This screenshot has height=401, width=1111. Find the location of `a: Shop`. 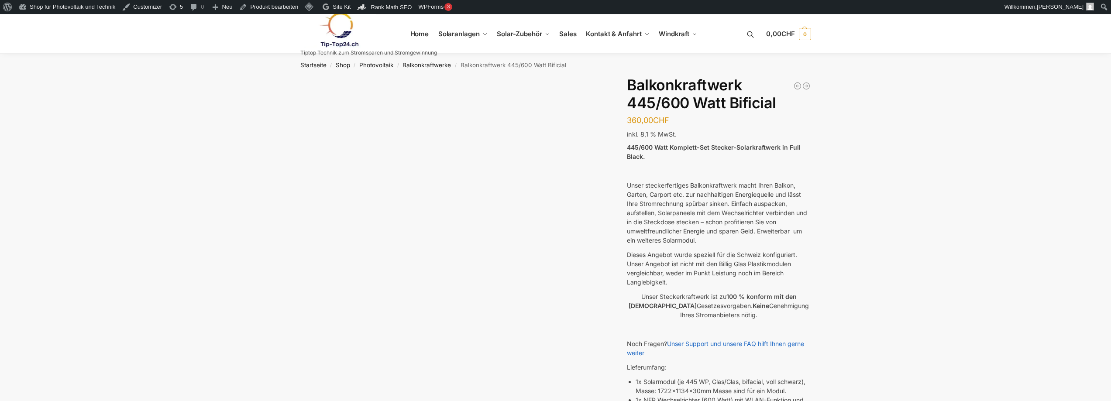

a: Shop is located at coordinates (343, 65).